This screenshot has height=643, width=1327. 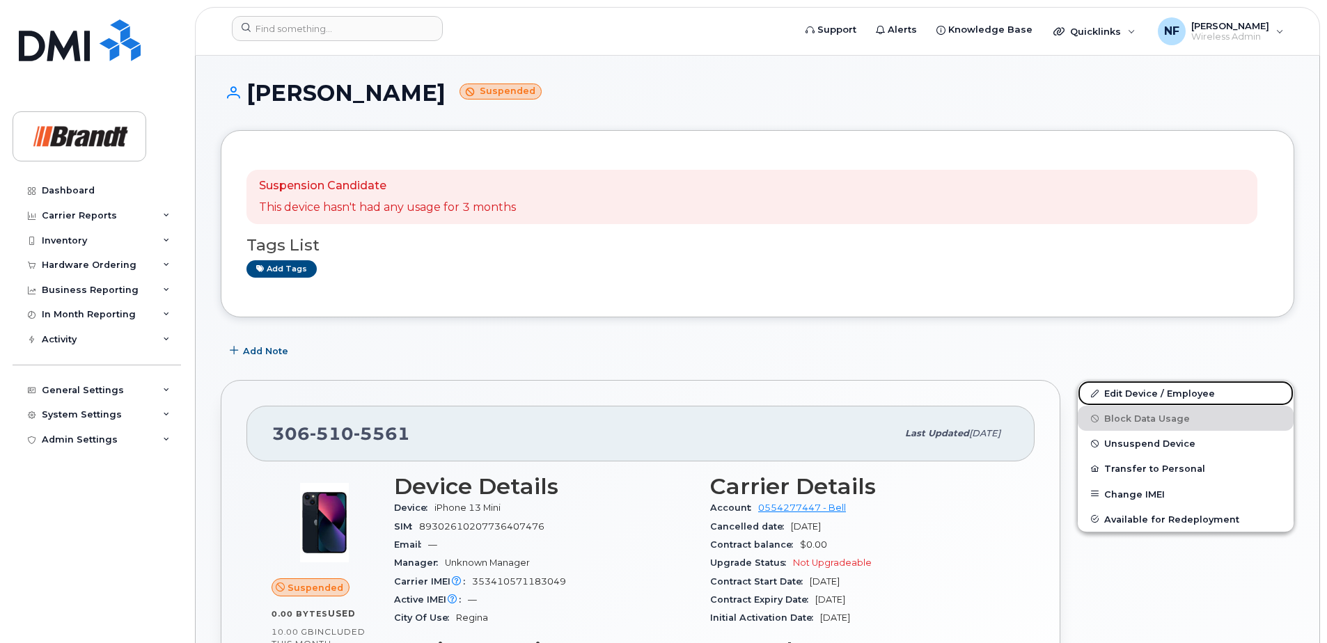 I want to click on a: Add tags, so click(x=281, y=269).